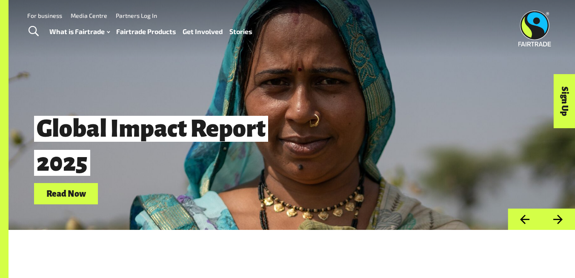 The height and width of the screenshot is (278, 575). I want to click on a: Media Centre, so click(89, 15).